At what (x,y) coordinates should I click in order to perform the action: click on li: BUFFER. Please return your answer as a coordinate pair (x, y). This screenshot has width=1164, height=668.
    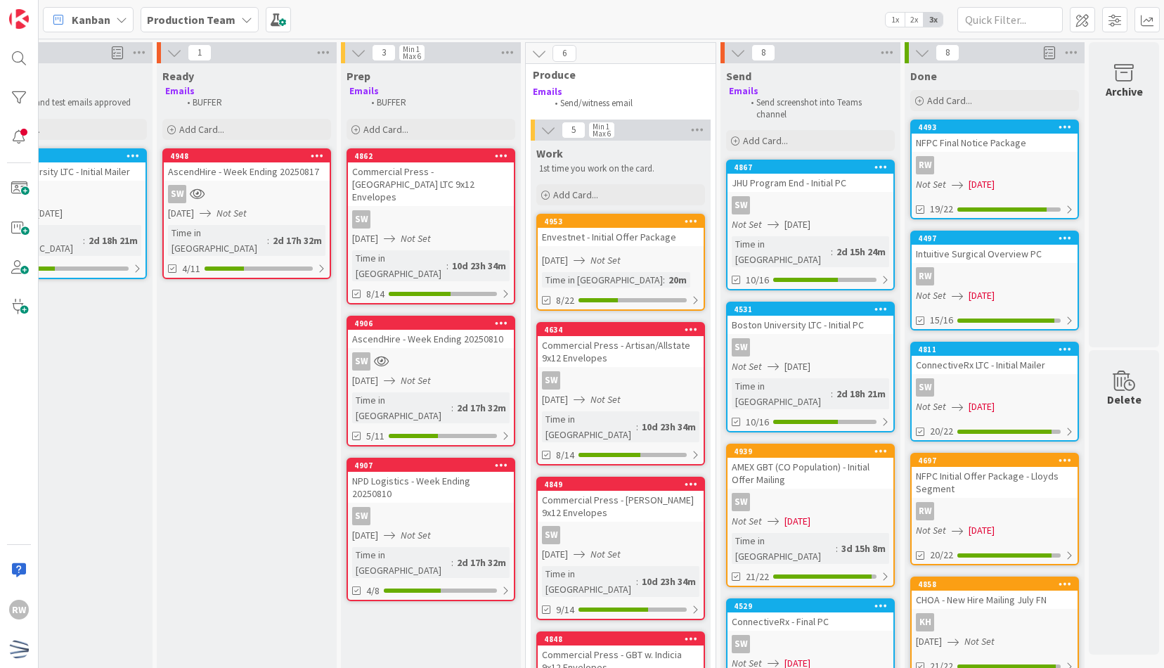
    Looking at the image, I should click on (254, 103).